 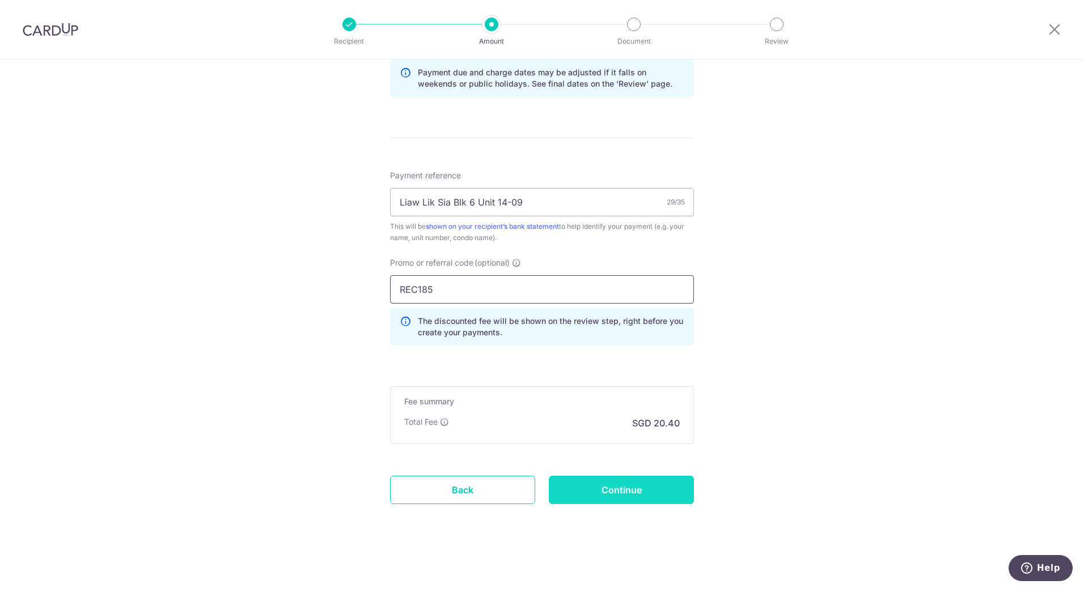 I want to click on p: The discounted fee will be shown on the review step, right before you create your payments., so click(x=551, y=327).